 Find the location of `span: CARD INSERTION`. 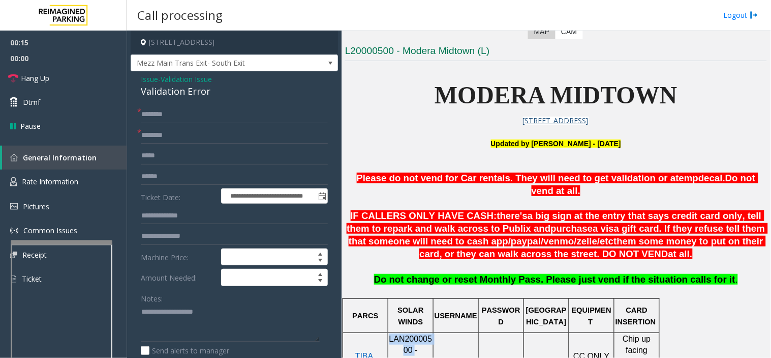

span: CARD INSERTION is located at coordinates (636, 315).